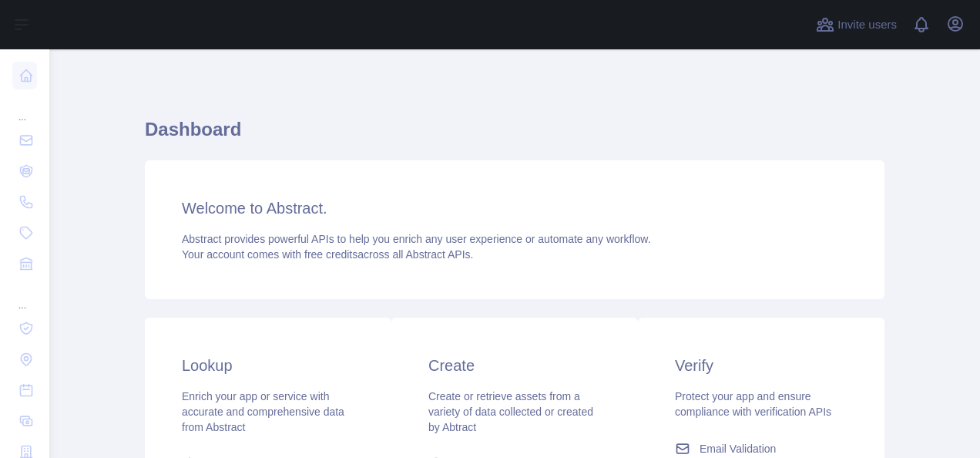 This screenshot has width=980, height=458. What do you see at coordinates (753, 404) in the screenshot?
I see `span: Protect your app and ensure compliance with verification APIs` at bounding box center [753, 404].